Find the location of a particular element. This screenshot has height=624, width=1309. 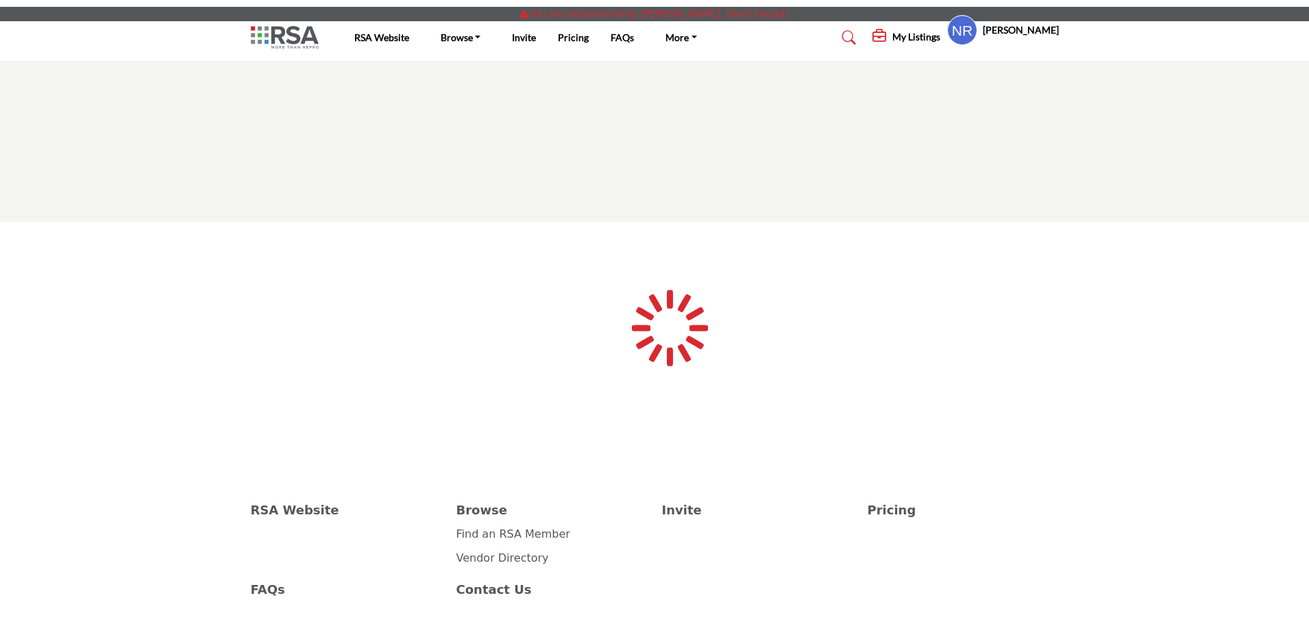

p: RSA Website is located at coordinates (346, 510).